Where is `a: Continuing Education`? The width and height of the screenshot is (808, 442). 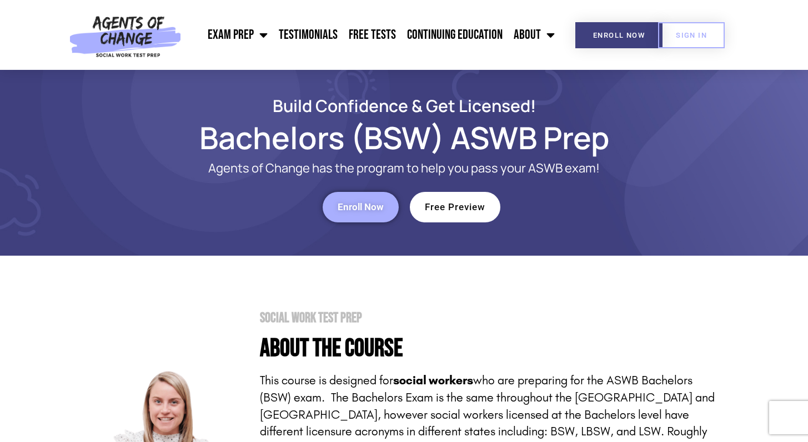 a: Continuing Education is located at coordinates (455, 35).